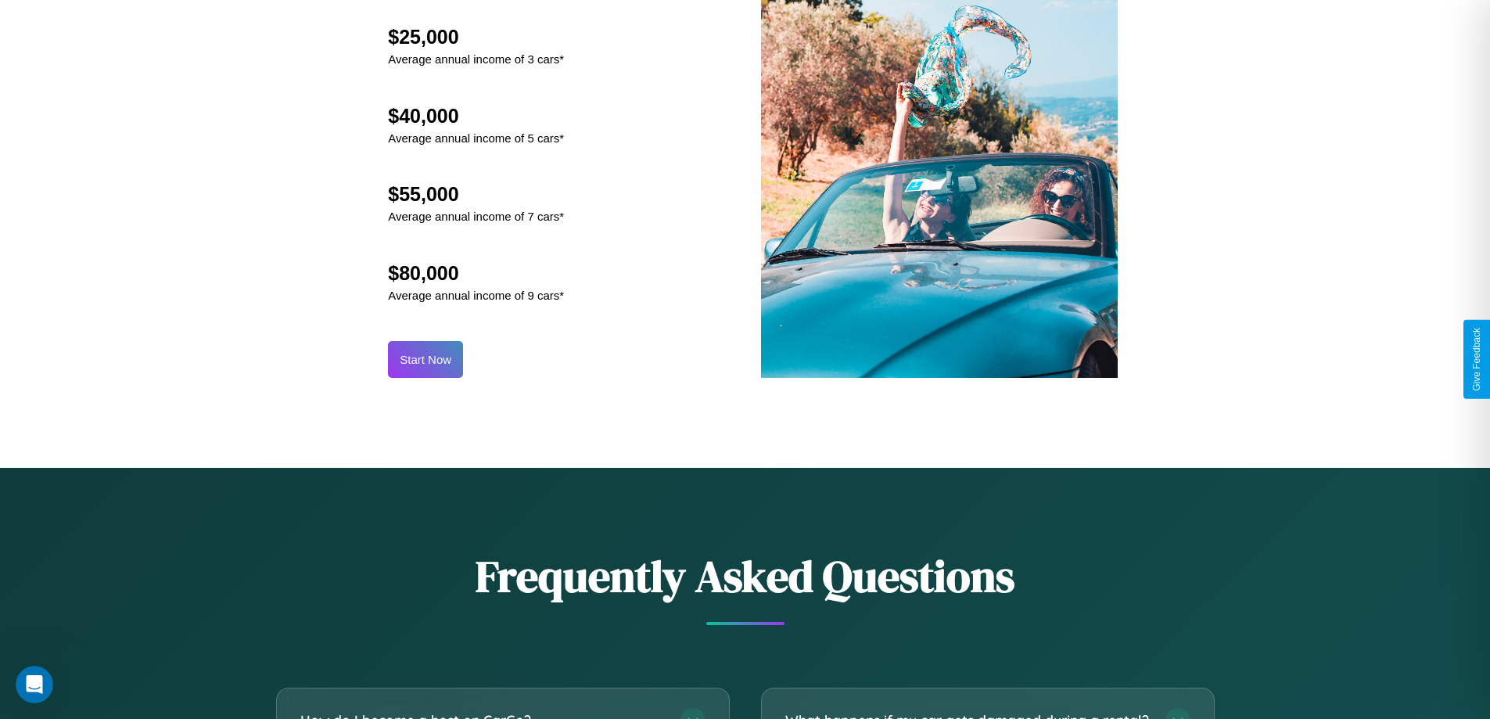  What do you see at coordinates (1476, 359) in the screenshot?
I see `div: Give Feedback` at bounding box center [1476, 359].